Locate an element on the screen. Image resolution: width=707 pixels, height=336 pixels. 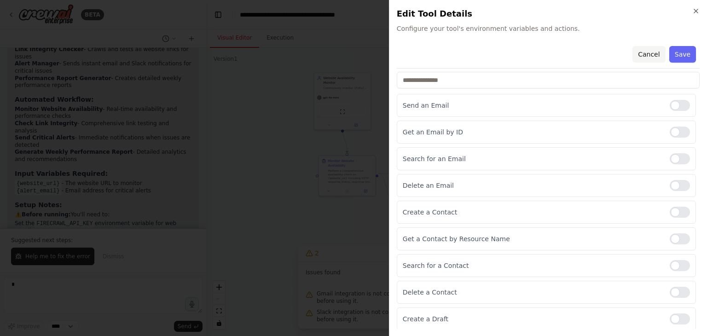
p: Get a Contact by Resource Name is located at coordinates (532, 239).